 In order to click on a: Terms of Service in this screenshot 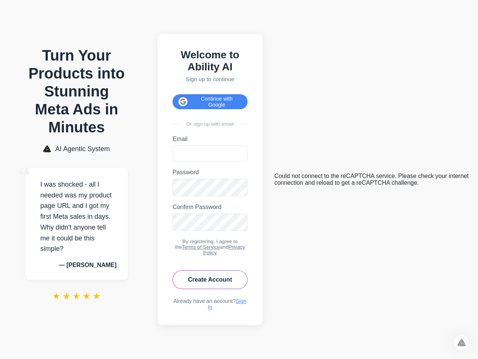, I will do `click(201, 247)`.